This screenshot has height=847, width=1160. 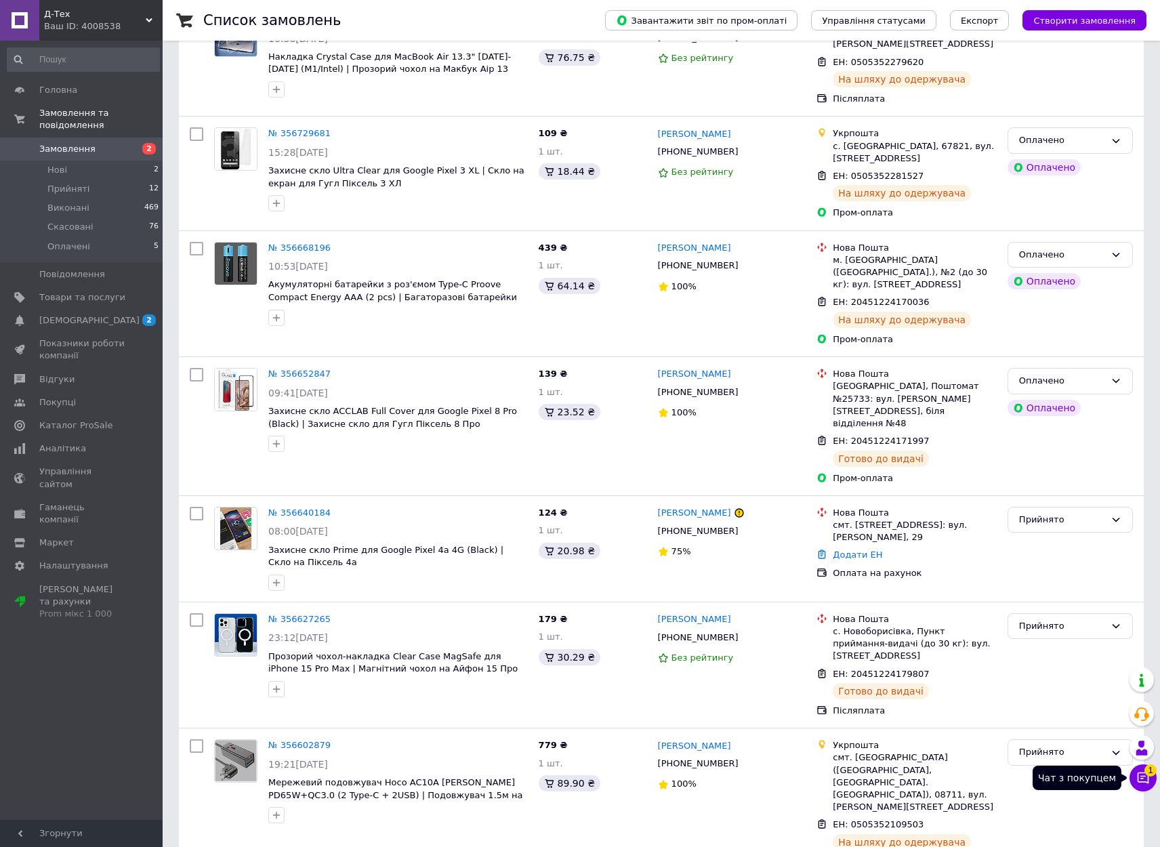 I want to click on span: 1, so click(x=1151, y=768).